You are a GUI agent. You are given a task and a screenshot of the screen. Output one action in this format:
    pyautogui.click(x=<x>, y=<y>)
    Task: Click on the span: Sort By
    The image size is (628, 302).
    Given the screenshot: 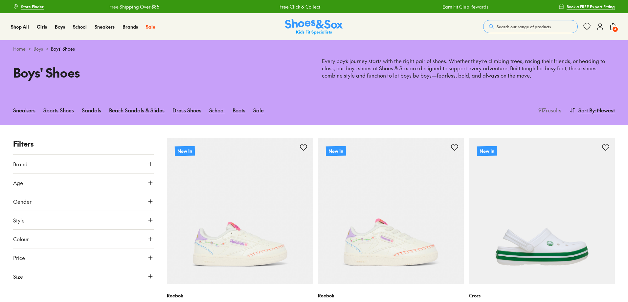 What is the action you would take?
    pyautogui.click(x=586, y=110)
    